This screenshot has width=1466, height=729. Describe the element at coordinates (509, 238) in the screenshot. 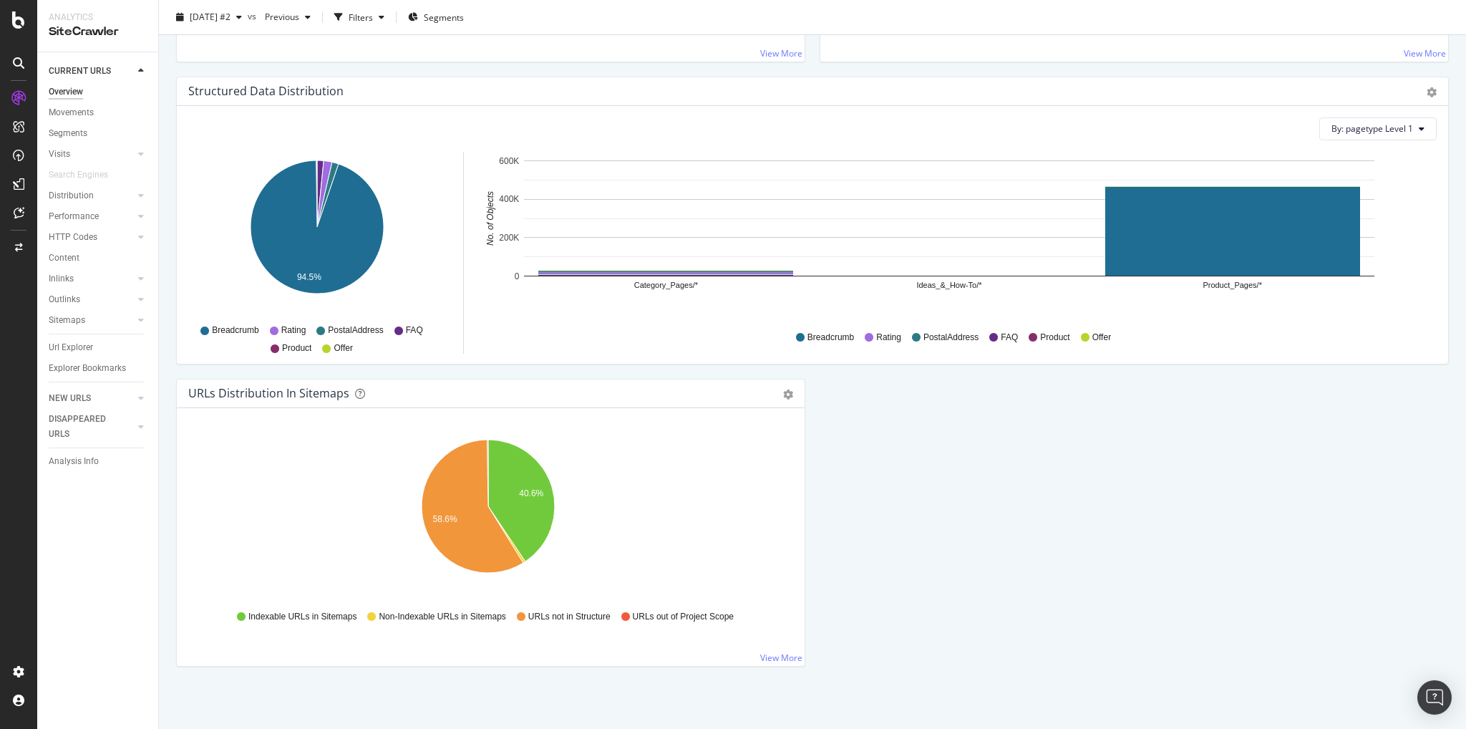

I see `text: 200K` at that location.